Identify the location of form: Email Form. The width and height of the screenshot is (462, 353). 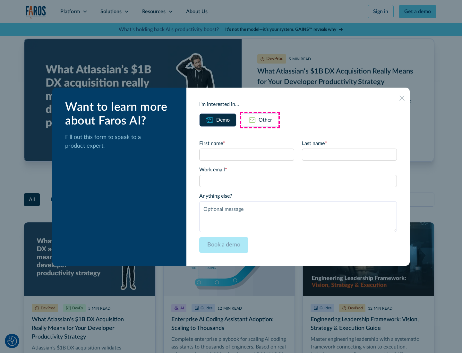
(298, 196).